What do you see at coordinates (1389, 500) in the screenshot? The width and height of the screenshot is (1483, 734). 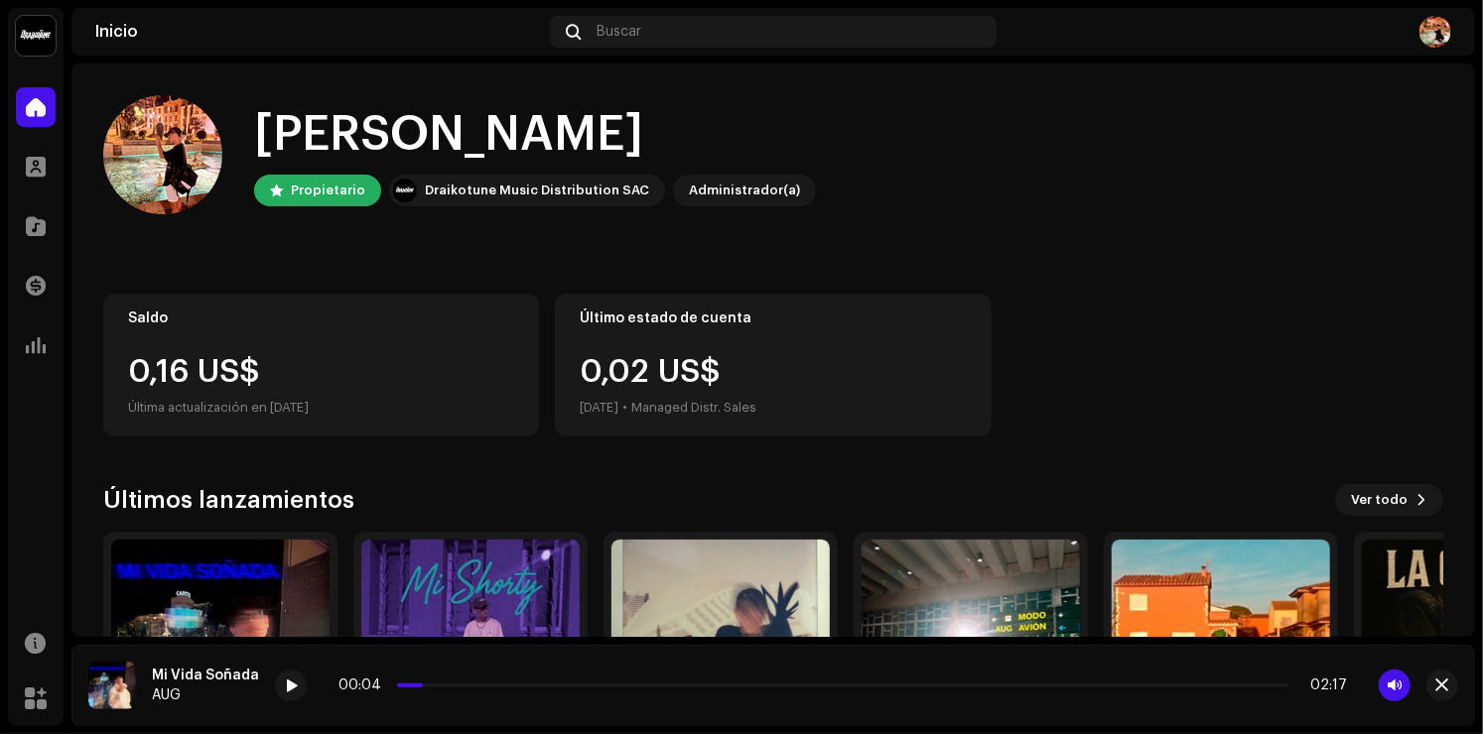 I see `button: Ver todo` at bounding box center [1389, 500].